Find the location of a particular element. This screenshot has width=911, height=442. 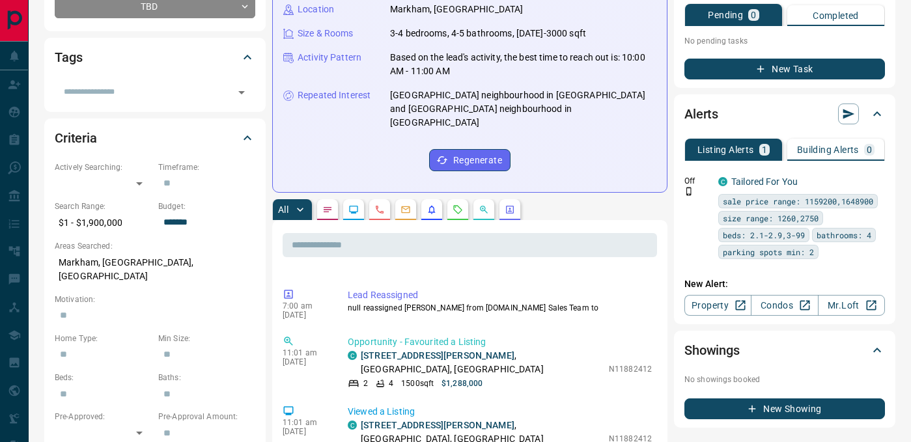

svg: Requests is located at coordinates (458, 210).